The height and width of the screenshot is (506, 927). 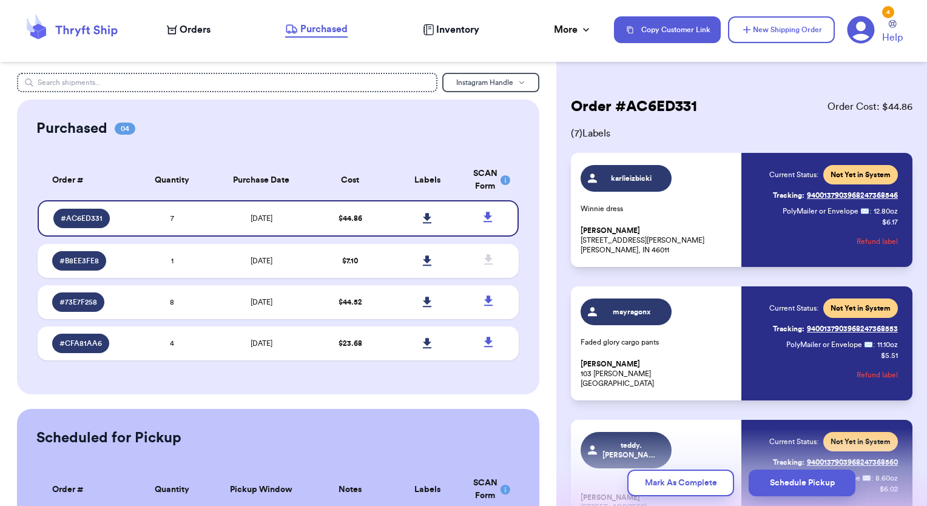 I want to click on span: # CFA81AA6, so click(x=81, y=344).